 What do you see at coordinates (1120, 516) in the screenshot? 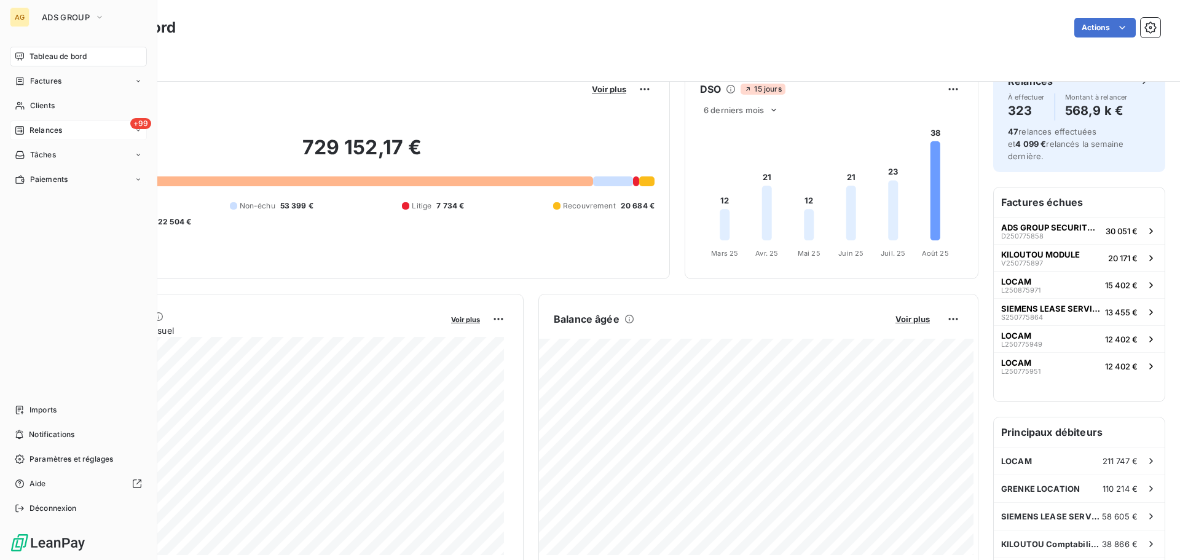
I see `span: 58 605 €` at bounding box center [1120, 516].